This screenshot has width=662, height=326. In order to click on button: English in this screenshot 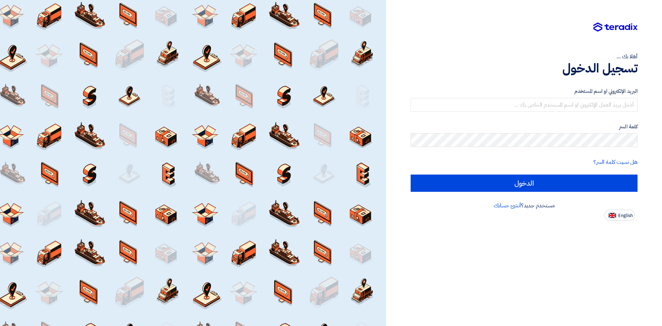, I will do `click(620, 215)`.